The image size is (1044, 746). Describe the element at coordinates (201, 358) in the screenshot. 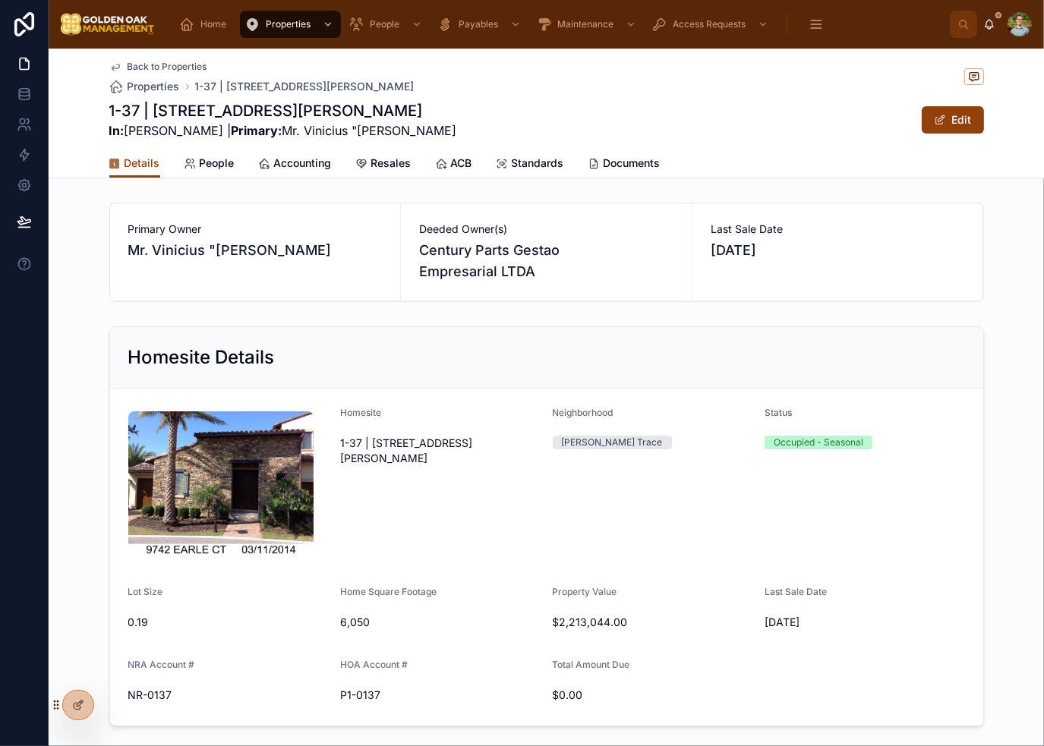

I see `h2: Homesite Details` at that location.